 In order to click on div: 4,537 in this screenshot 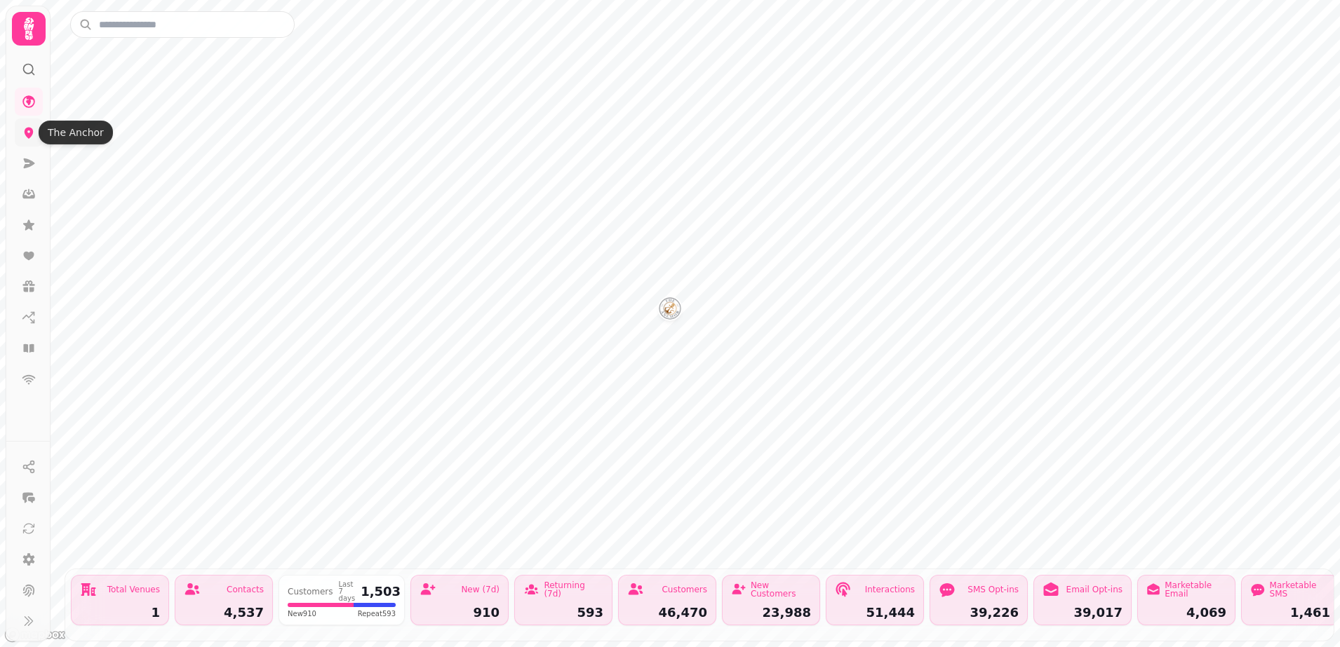, I will do `click(224, 613)`.